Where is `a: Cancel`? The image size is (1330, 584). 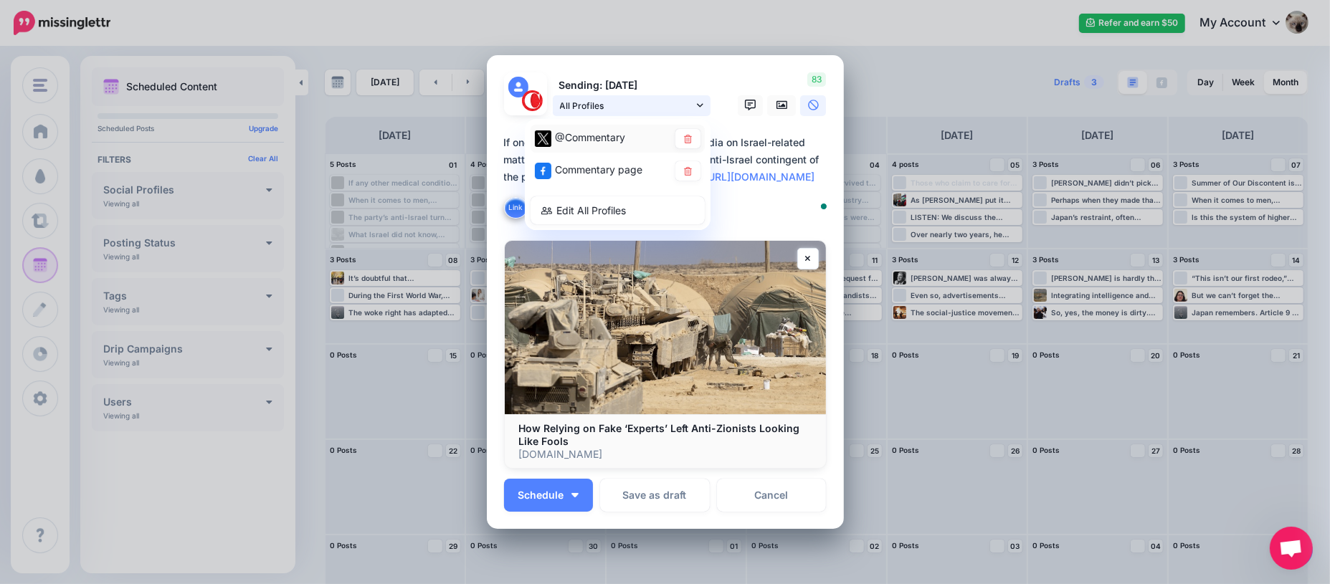
a: Cancel is located at coordinates (772, 495).